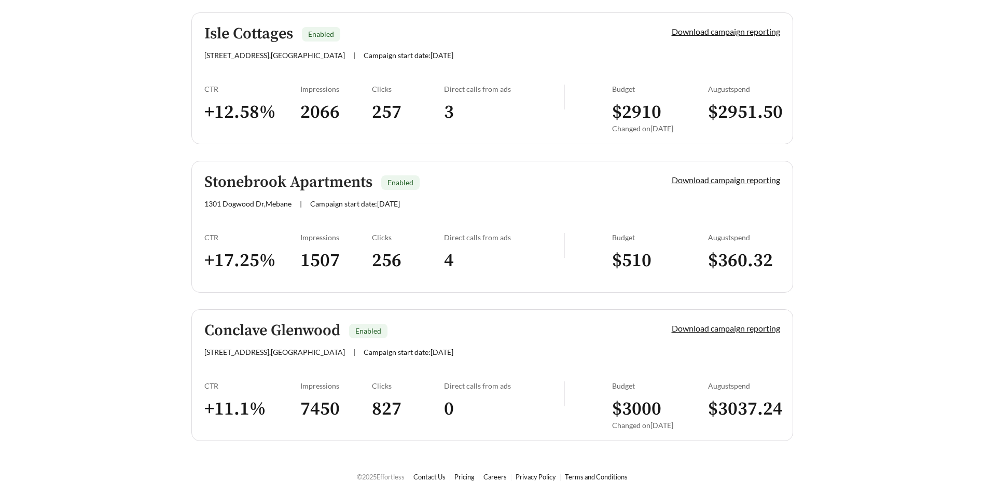 Image resolution: width=984 pixels, height=495 pixels. I want to click on span: 1301 Dogwood Dr , Mebane, so click(248, 203).